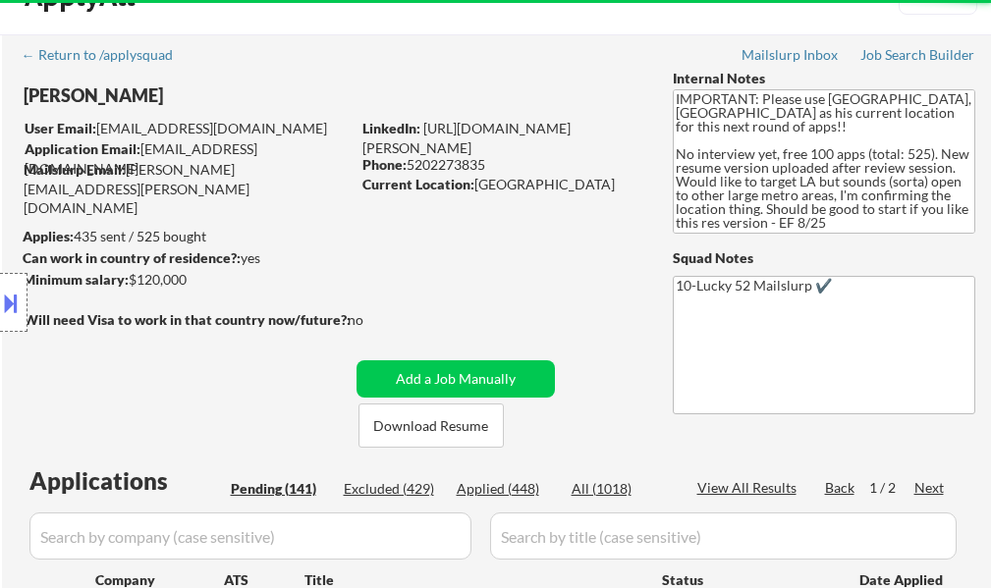  Describe the element at coordinates (106, 55) in the screenshot. I see `div: ← Return to /applysquad` at that location.